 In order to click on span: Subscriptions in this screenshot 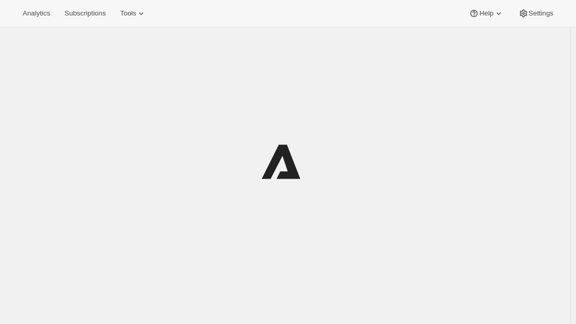, I will do `click(85, 13)`.